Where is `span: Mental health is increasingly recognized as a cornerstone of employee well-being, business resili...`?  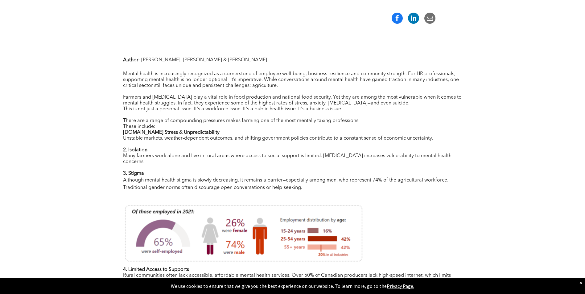
span: Mental health is increasingly recognized as a cornerstone of employee well-being, business resili... is located at coordinates (291, 80).